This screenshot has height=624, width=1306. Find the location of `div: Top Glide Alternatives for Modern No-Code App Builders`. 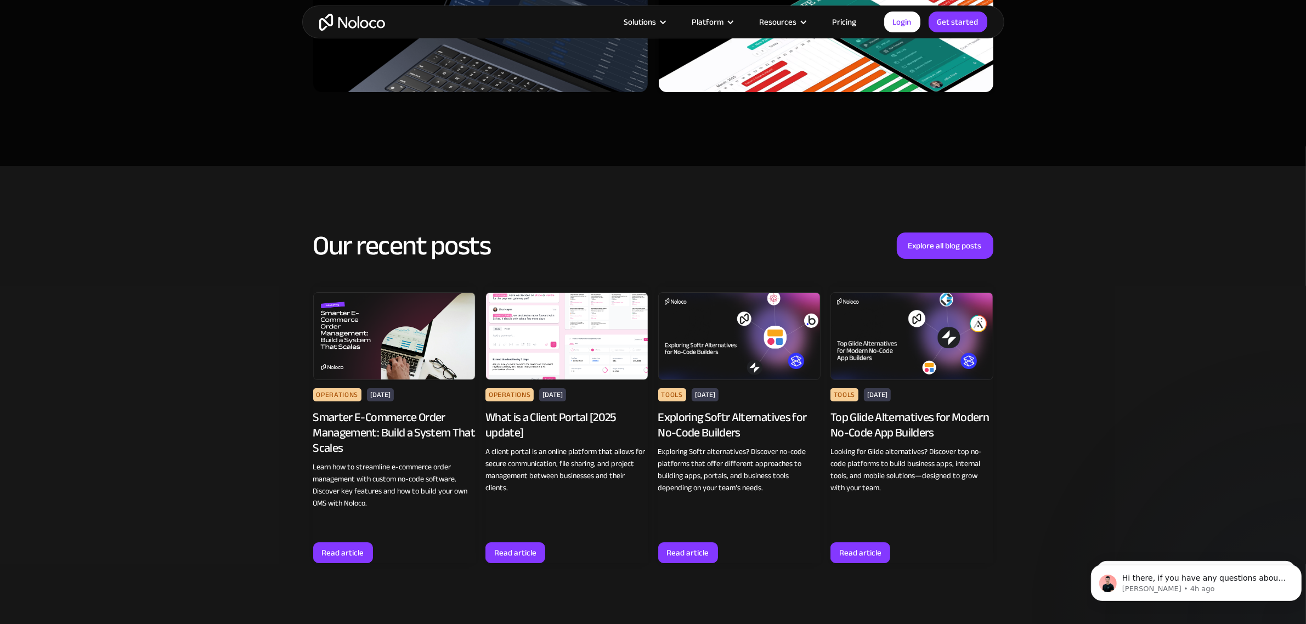

div: Top Glide Alternatives for Modern No-Code App Builders is located at coordinates (912, 425).